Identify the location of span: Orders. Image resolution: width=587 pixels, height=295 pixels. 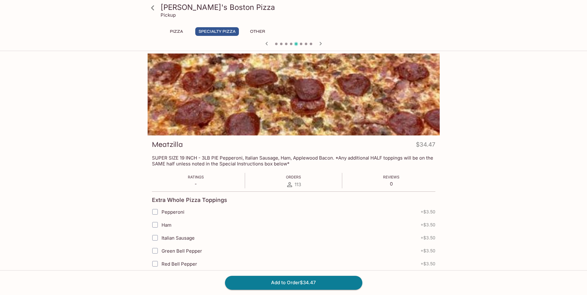
(293, 177).